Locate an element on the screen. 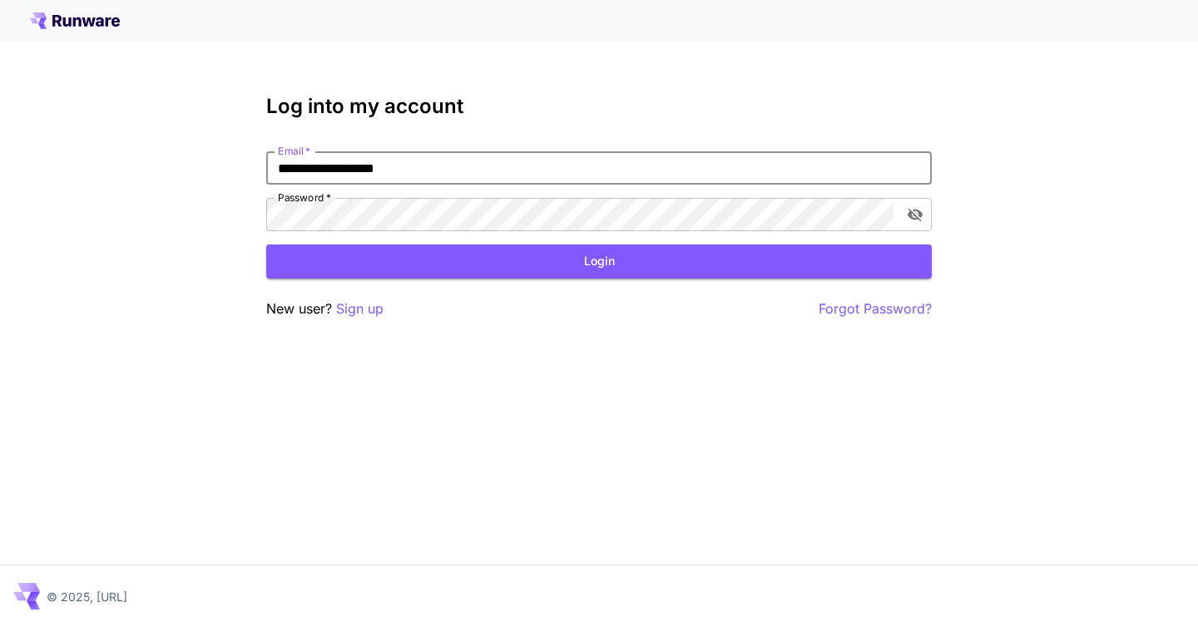 This screenshot has width=1198, height=627. button: Login is located at coordinates (599, 261).